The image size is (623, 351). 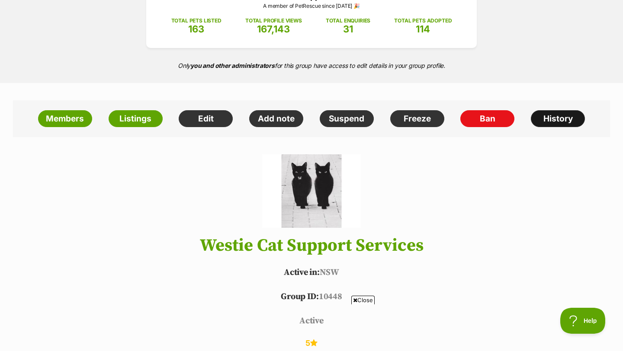 I want to click on span: 31, so click(x=348, y=29).